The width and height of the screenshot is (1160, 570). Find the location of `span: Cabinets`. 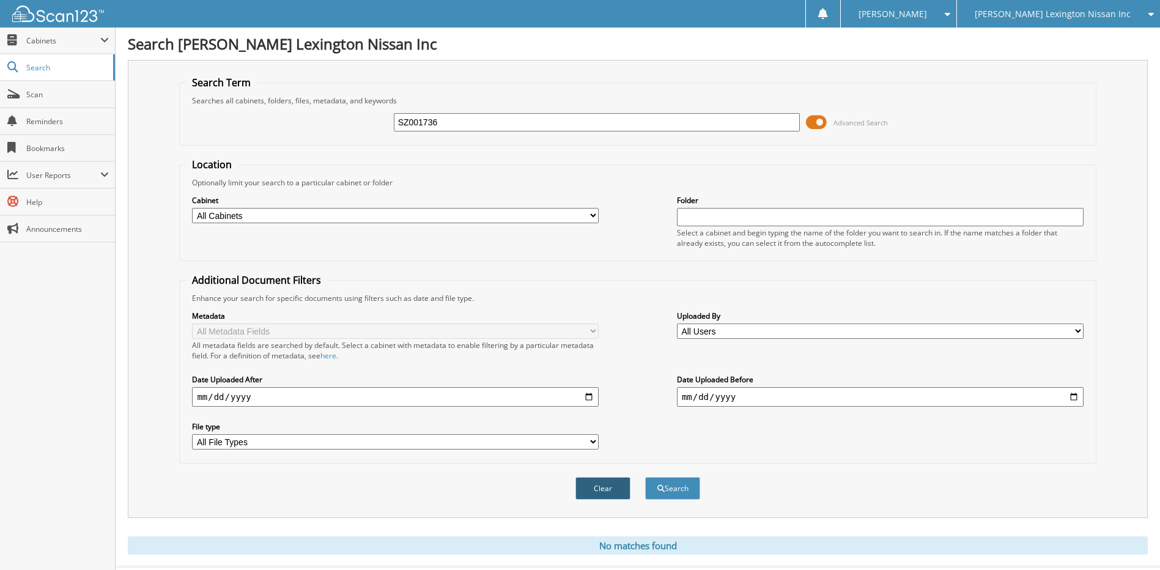

span: Cabinets is located at coordinates (63, 40).